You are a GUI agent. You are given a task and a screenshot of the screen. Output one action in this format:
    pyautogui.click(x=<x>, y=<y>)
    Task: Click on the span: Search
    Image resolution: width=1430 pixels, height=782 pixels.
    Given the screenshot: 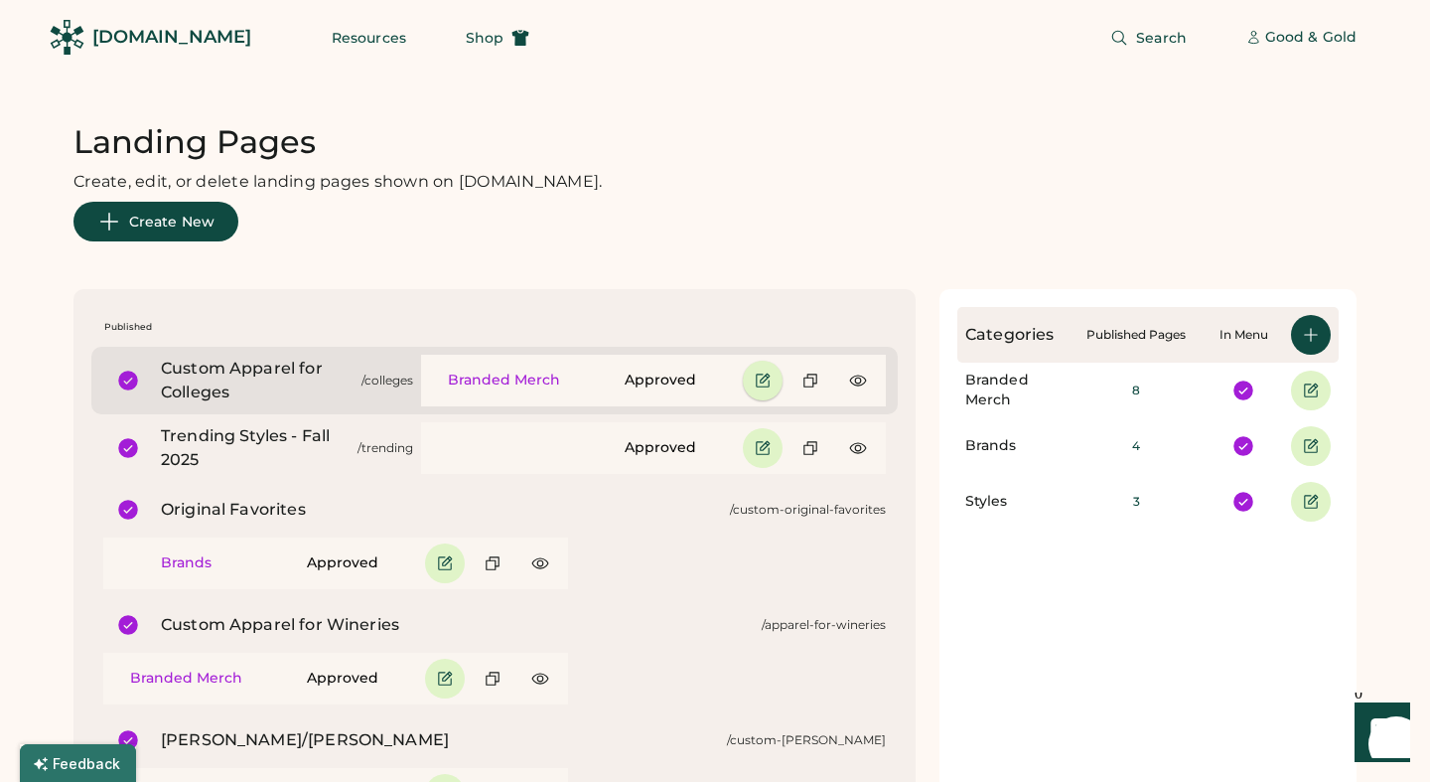 What is the action you would take?
    pyautogui.click(x=1161, y=38)
    